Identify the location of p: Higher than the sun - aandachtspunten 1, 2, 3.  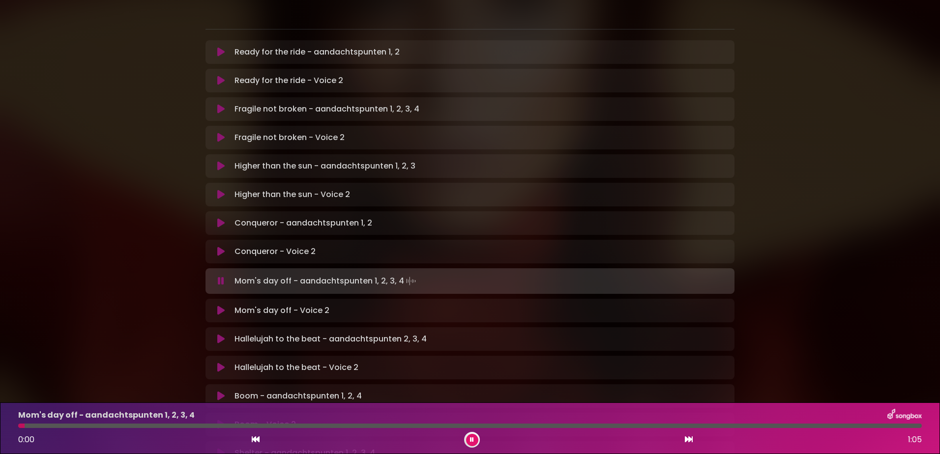
(325, 166).